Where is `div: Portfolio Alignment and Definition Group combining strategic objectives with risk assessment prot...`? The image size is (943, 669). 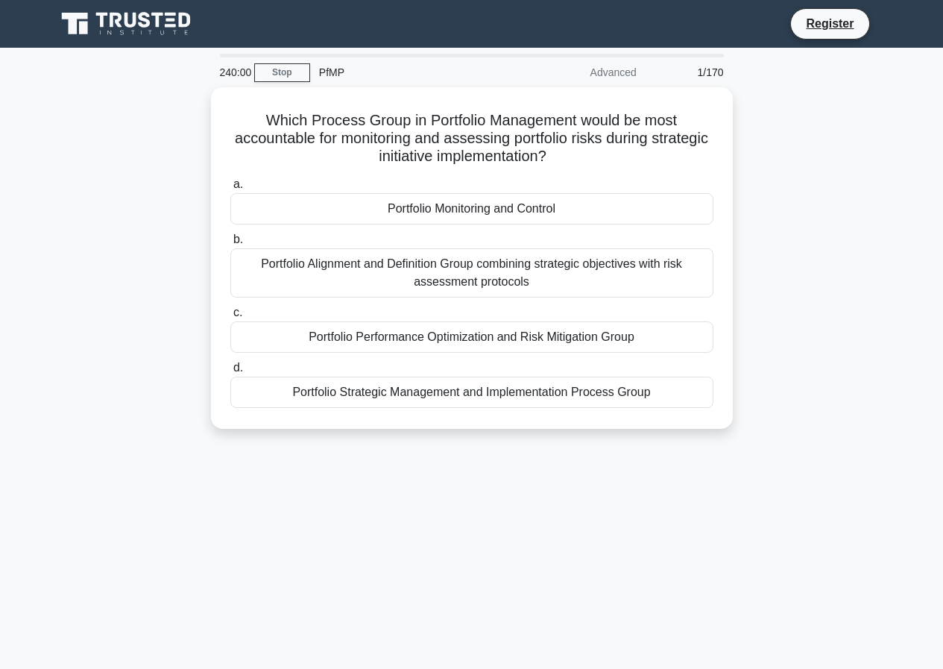
div: Portfolio Alignment and Definition Group combining strategic objectives with risk assessment prot... is located at coordinates (472, 273).